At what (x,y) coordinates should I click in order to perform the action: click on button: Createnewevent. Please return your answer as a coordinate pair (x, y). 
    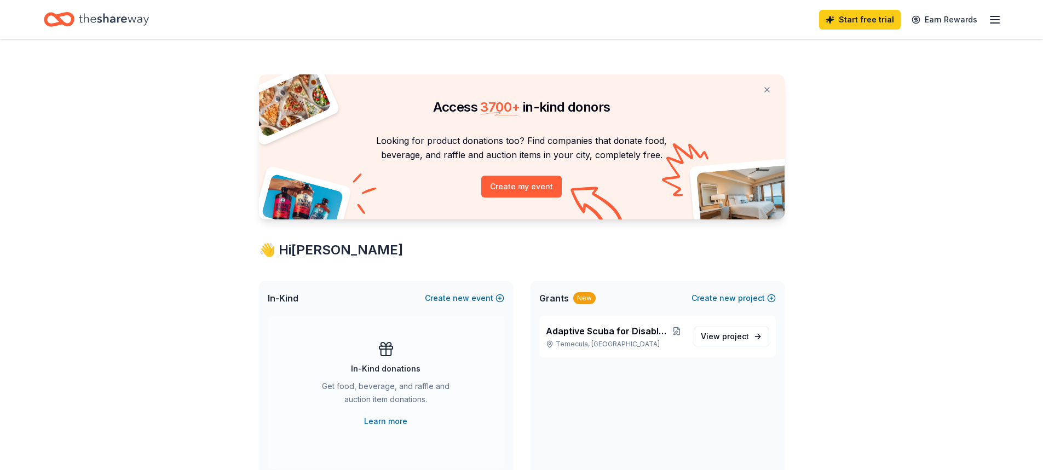
    Looking at the image, I should click on (464, 298).